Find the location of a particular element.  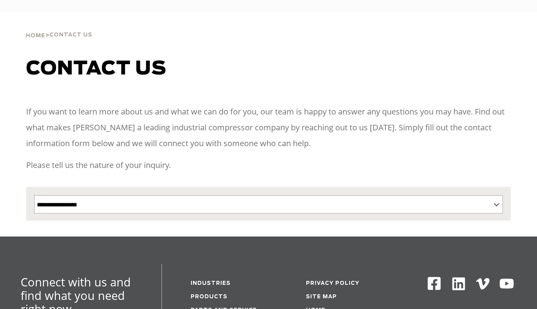

a: Home is located at coordinates (35, 35).